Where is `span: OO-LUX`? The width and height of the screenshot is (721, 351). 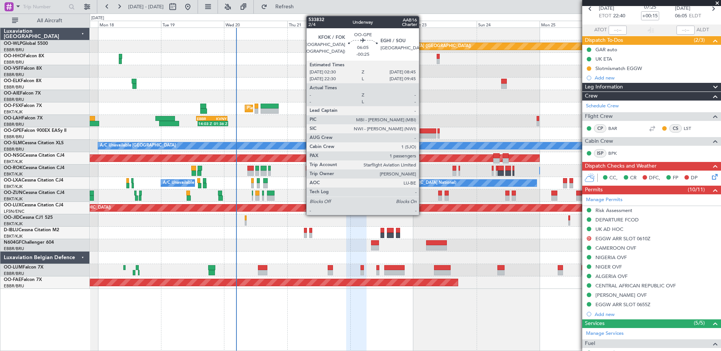 span: OO-LUX is located at coordinates (12, 205).